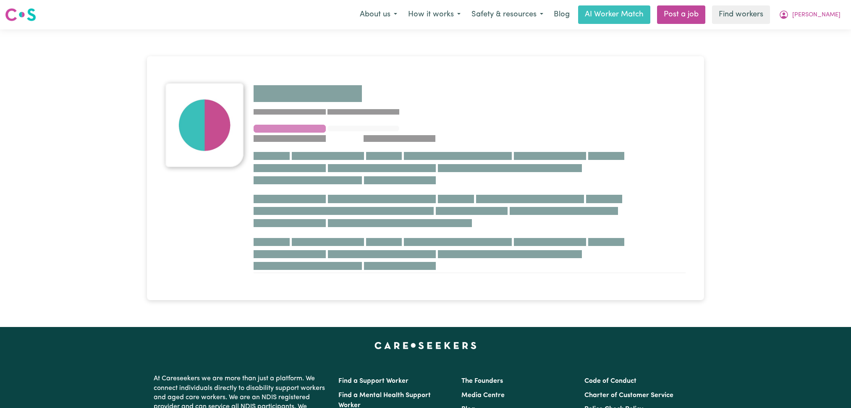  Describe the element at coordinates (629, 396) in the screenshot. I see `a: Charter of Customer Service` at that location.